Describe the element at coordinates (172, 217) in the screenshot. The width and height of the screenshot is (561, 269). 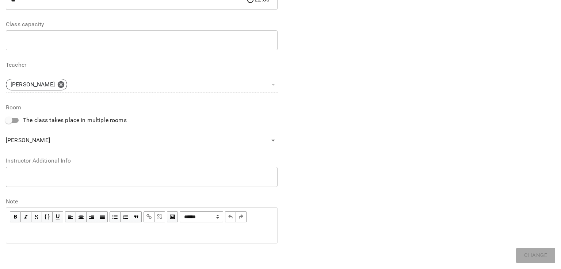
I see `button: Image` at that location.